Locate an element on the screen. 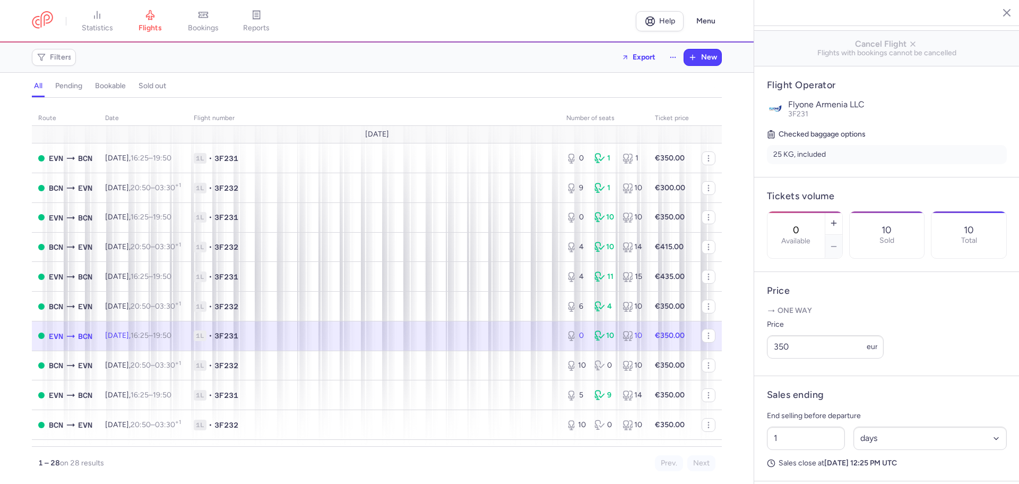 This screenshot has width=1019, height=484. sup: +1 is located at coordinates (178, 185).